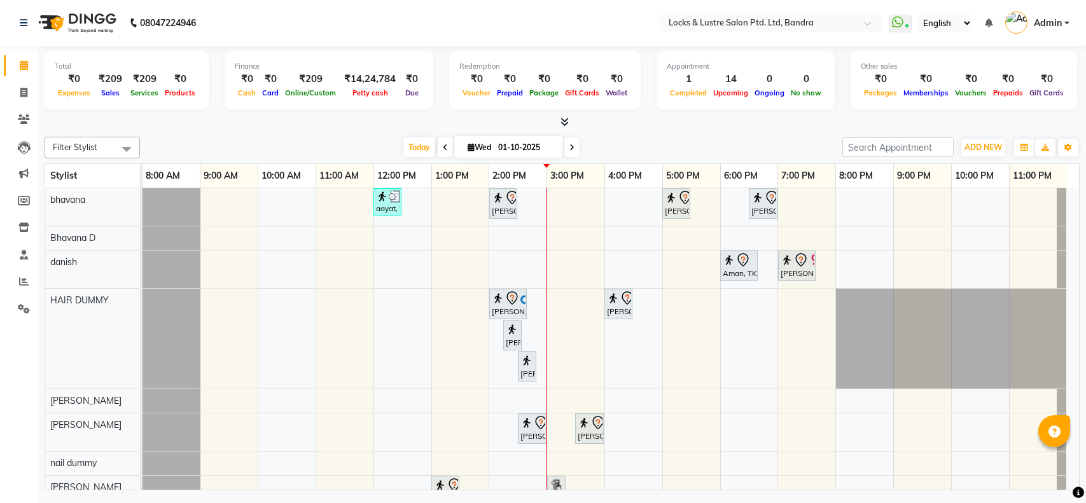  What do you see at coordinates (745, 66) in the screenshot?
I see `div: Appointment` at bounding box center [745, 66].